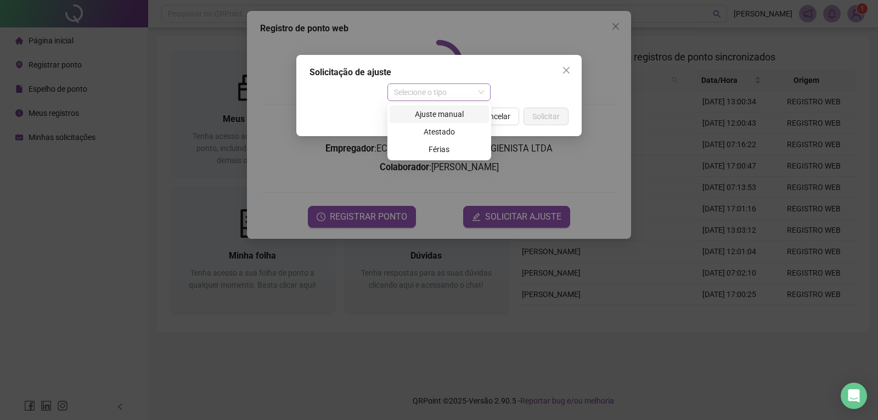 This screenshot has width=878, height=420. Describe the element at coordinates (439, 72) in the screenshot. I see `div: Solicitação de ajuste` at that location.